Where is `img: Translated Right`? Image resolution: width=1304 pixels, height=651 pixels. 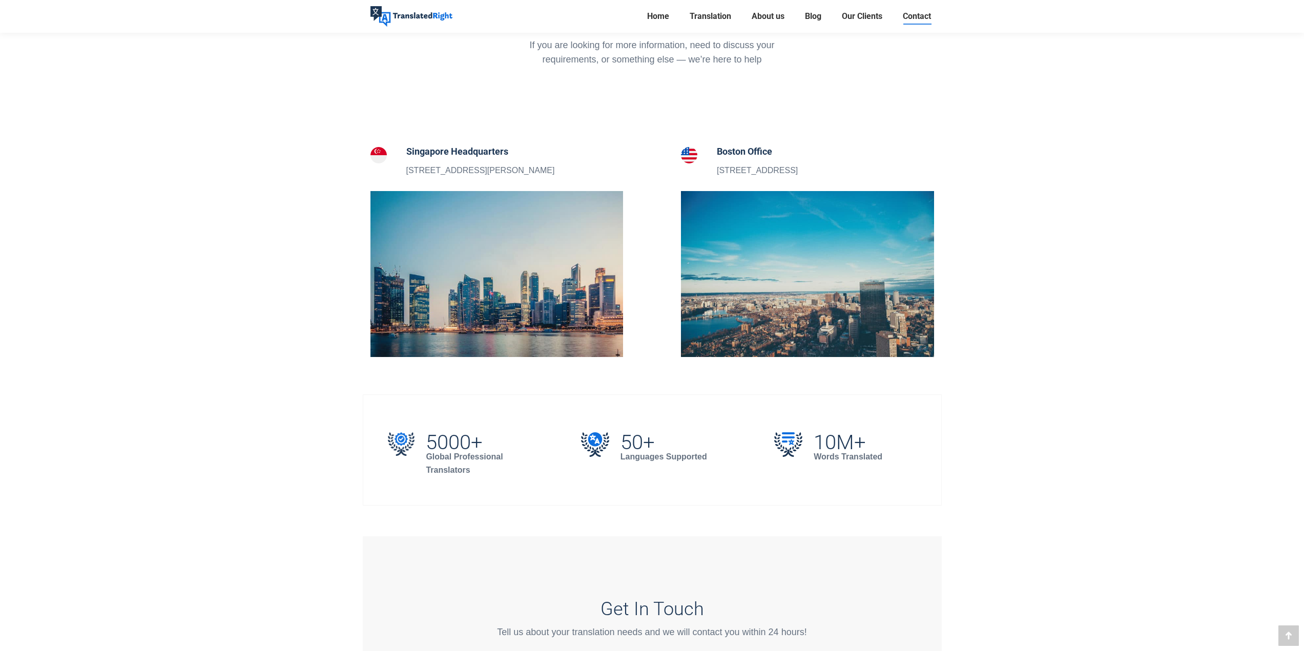
img: Translated Right is located at coordinates (412, 16).